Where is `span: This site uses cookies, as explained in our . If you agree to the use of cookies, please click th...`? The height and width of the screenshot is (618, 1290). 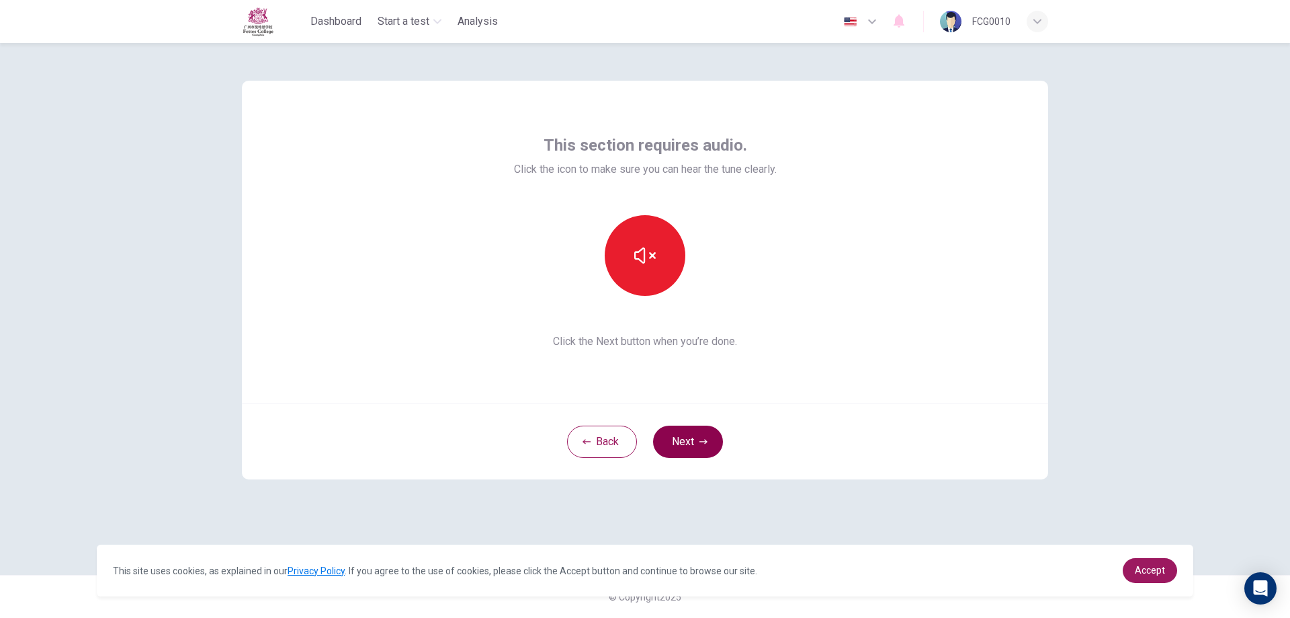
span: This site uses cookies, as explained in our . If you agree to the use of cookies, please click th... is located at coordinates (435, 571).